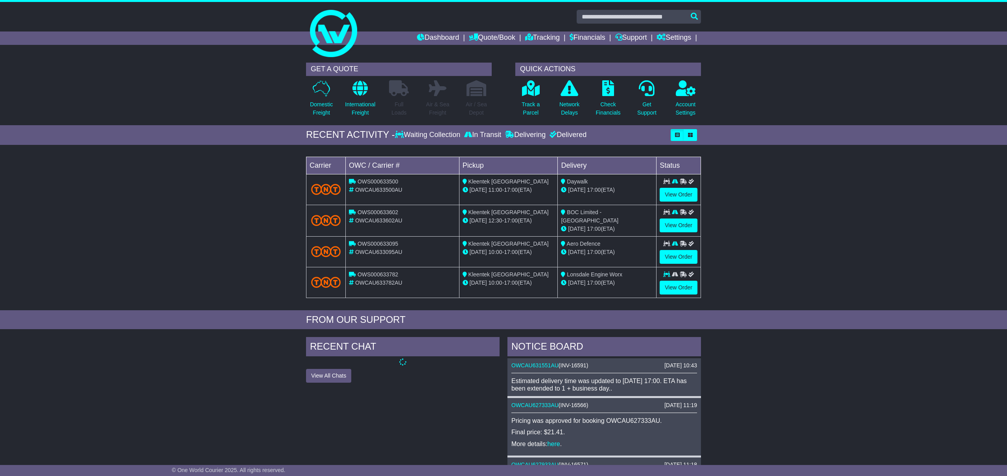 The height and width of the screenshot is (476, 1007). I want to click on td: OWC / Carrier #, so click(402, 165).